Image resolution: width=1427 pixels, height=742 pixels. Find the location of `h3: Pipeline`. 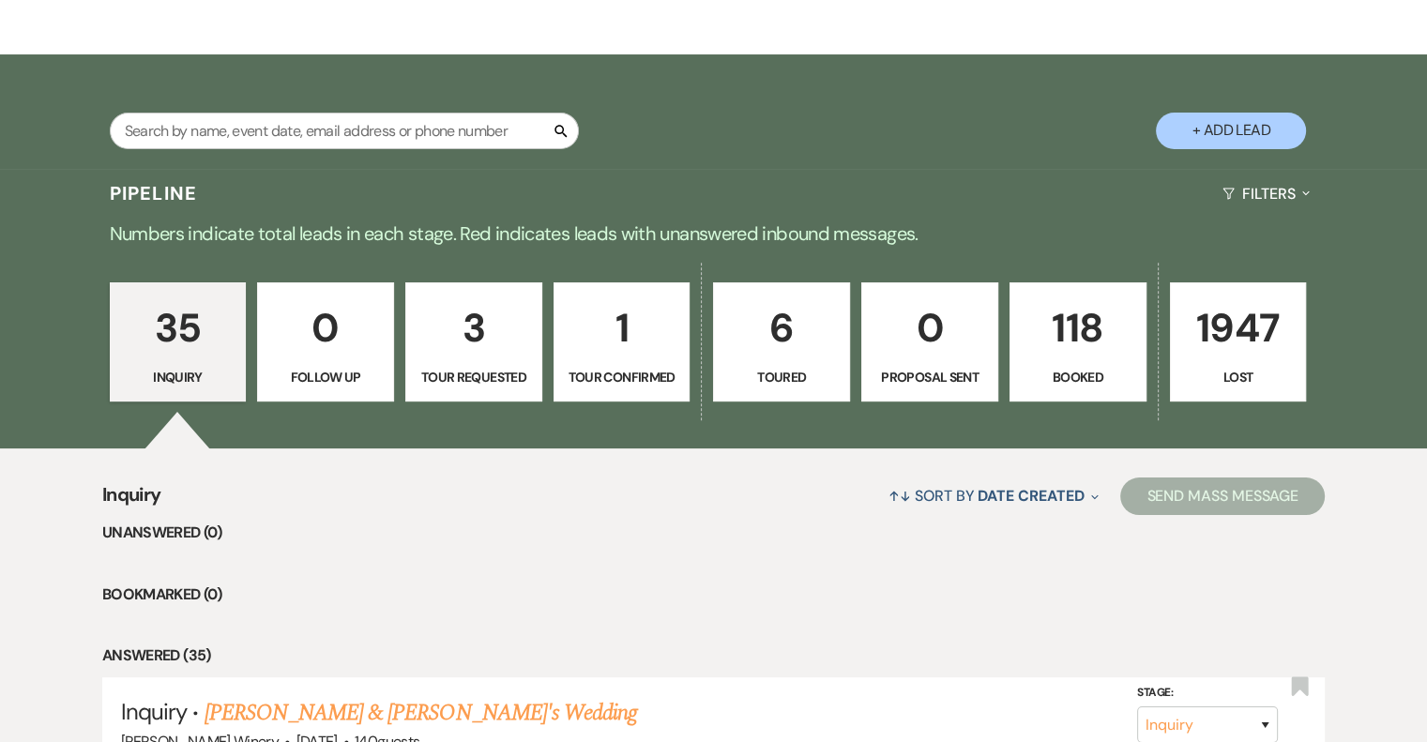

h3: Pipeline is located at coordinates (154, 193).